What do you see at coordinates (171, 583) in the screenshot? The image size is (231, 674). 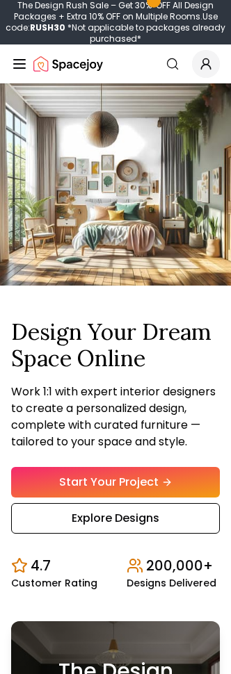 I see `small: Designs Delivered` at bounding box center [171, 583].